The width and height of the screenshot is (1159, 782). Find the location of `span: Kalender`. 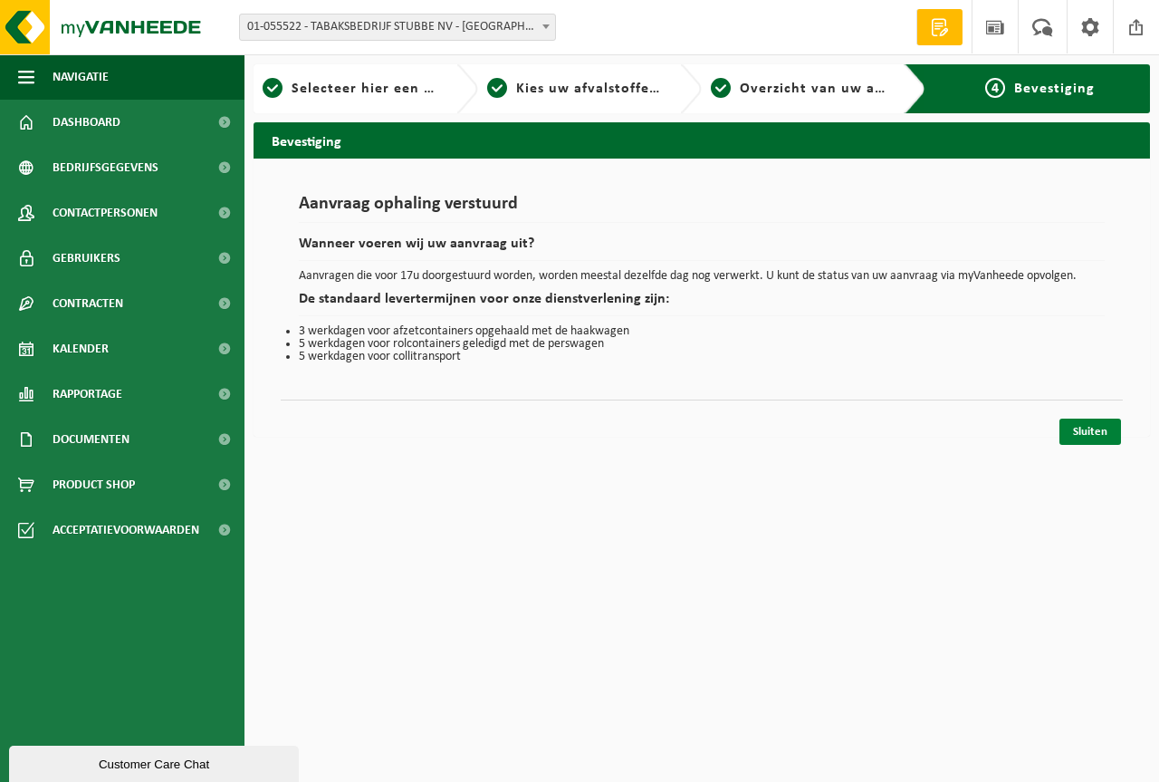

span: Kalender is located at coordinates (81, 349).